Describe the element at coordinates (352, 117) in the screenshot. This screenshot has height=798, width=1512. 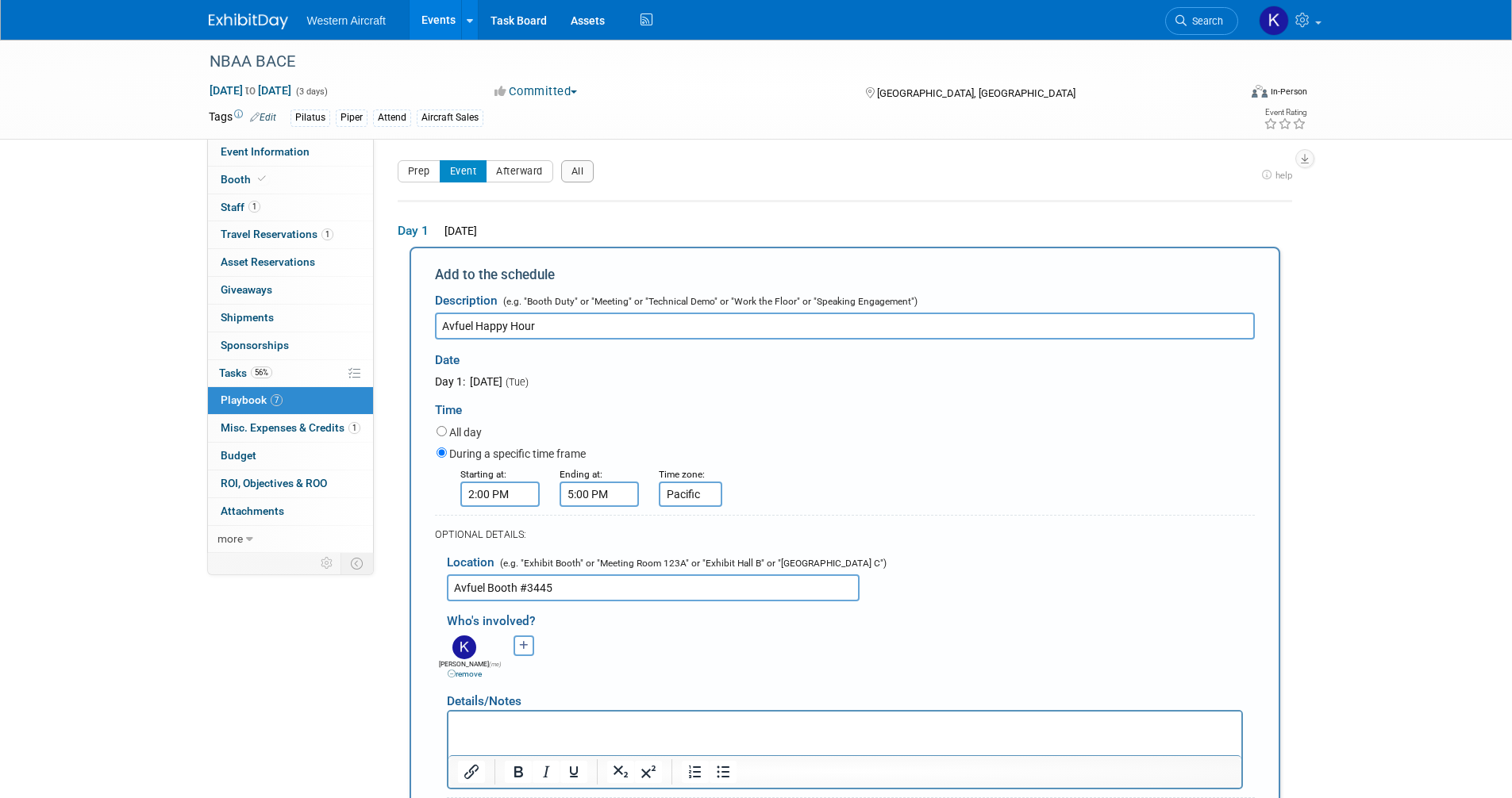
I see `div: Piper` at that location.